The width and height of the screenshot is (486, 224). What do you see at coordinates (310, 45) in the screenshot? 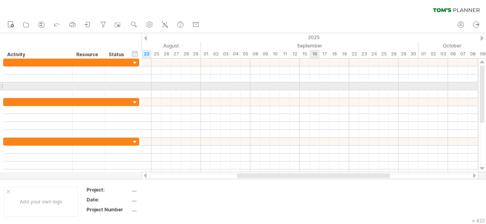
I see `div: September 2025` at bounding box center [310, 45].